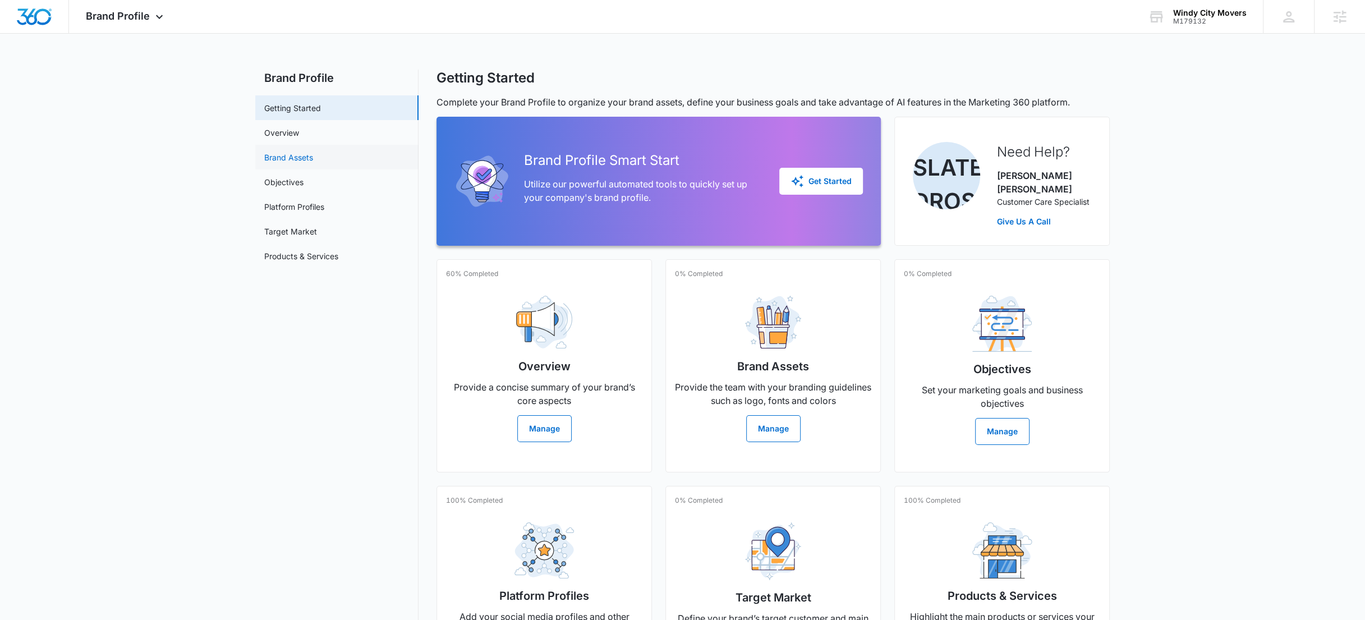 The image size is (1365, 620). What do you see at coordinates (544, 394) in the screenshot?
I see `p: Provide a concise summary of your brand’s core aspects` at bounding box center [544, 394].